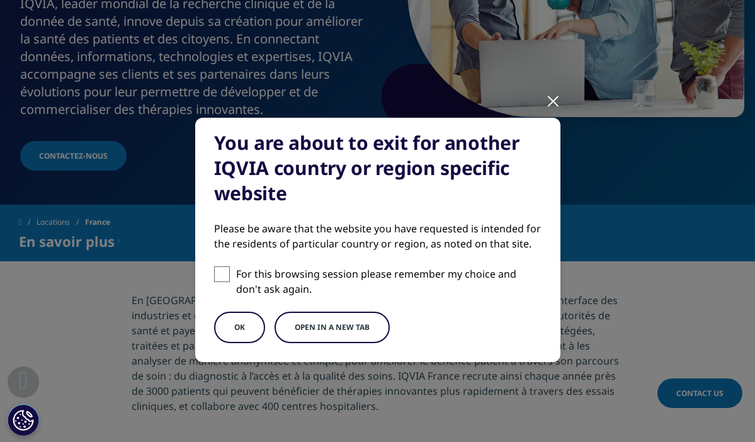  I want to click on button: Paramètres des cookies, so click(23, 420).